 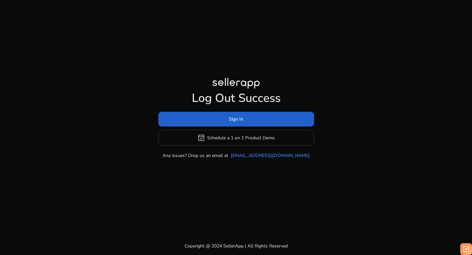 What do you see at coordinates (236, 98) in the screenshot?
I see `h1: Log Out Success` at bounding box center [236, 98].